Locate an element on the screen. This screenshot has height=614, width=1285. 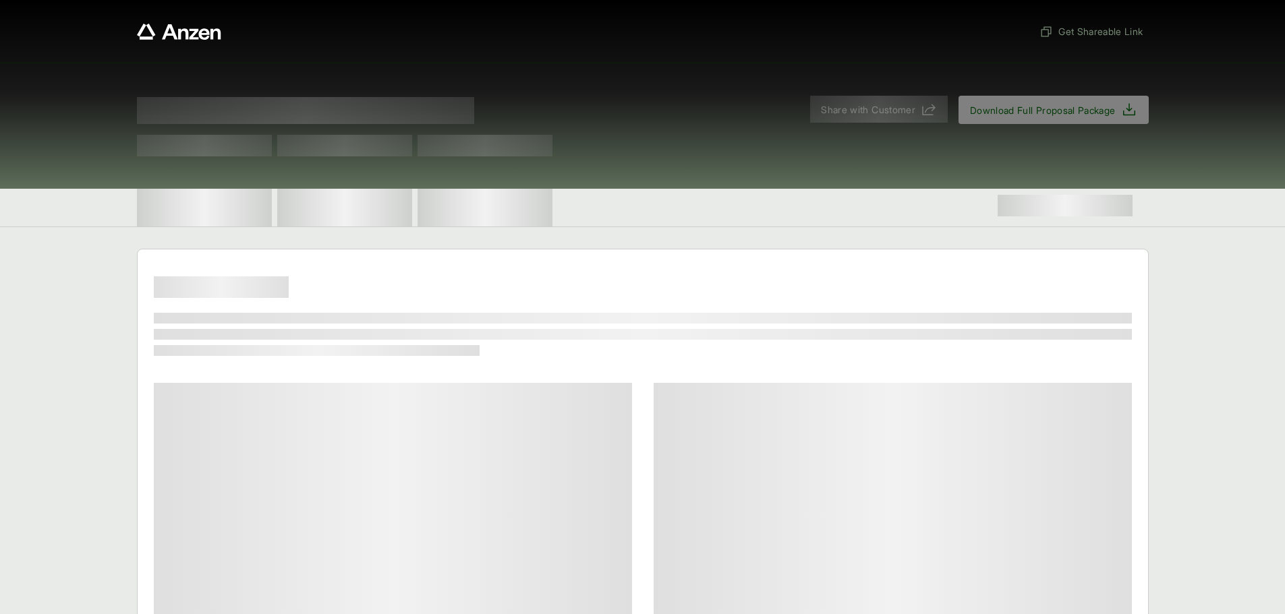
span: Get Shareable Link is located at coordinates (1090, 31).